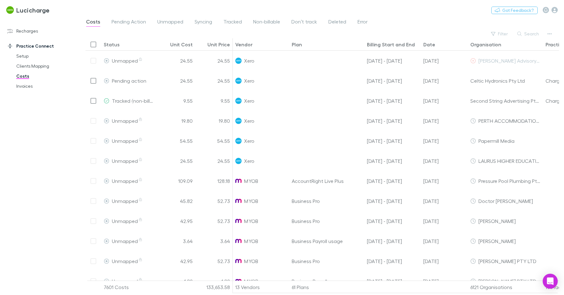 The image size is (564, 295). Describe the element at coordinates (136, 101) in the screenshot. I see `span: Tracked (non-billable)` at that location.